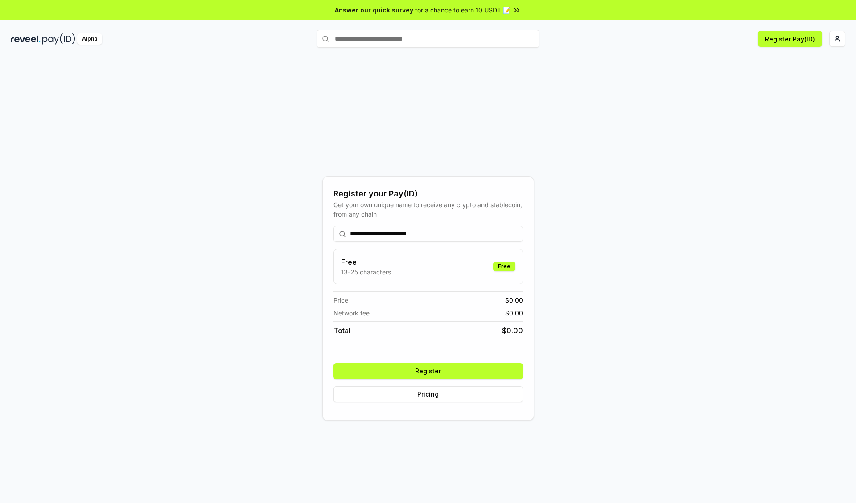 The width and height of the screenshot is (856, 503). Describe the element at coordinates (428, 394) in the screenshot. I see `button: Pricing` at that location.